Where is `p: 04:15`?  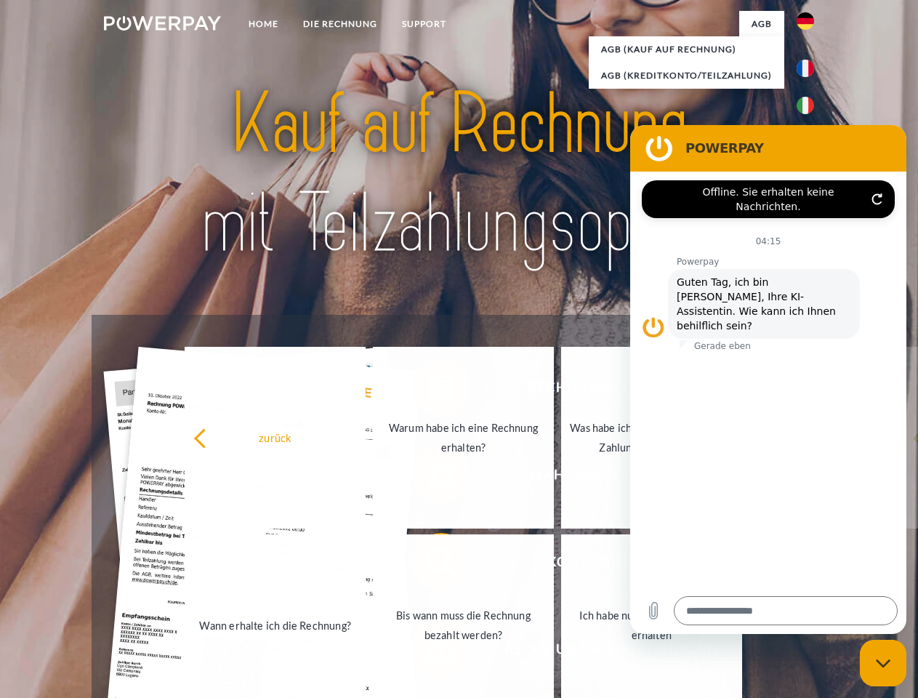
p: 04:15 is located at coordinates (138, 116).